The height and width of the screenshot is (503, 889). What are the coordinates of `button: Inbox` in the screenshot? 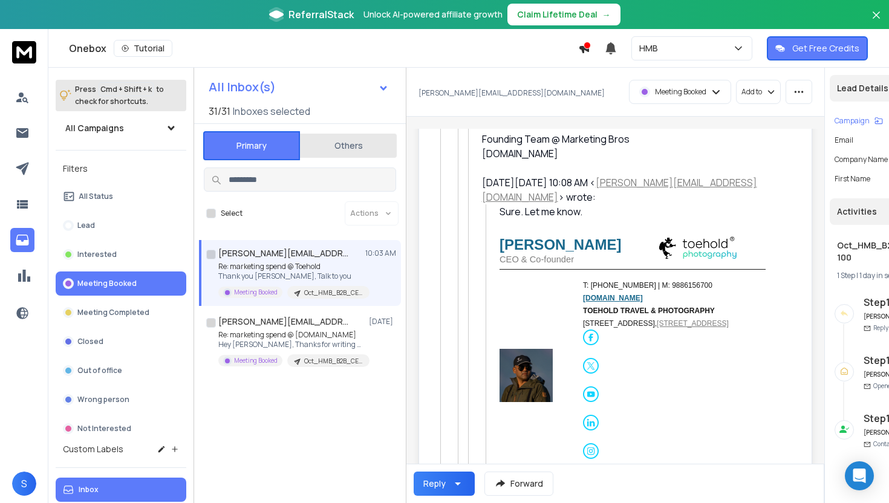 It's located at (121, 490).